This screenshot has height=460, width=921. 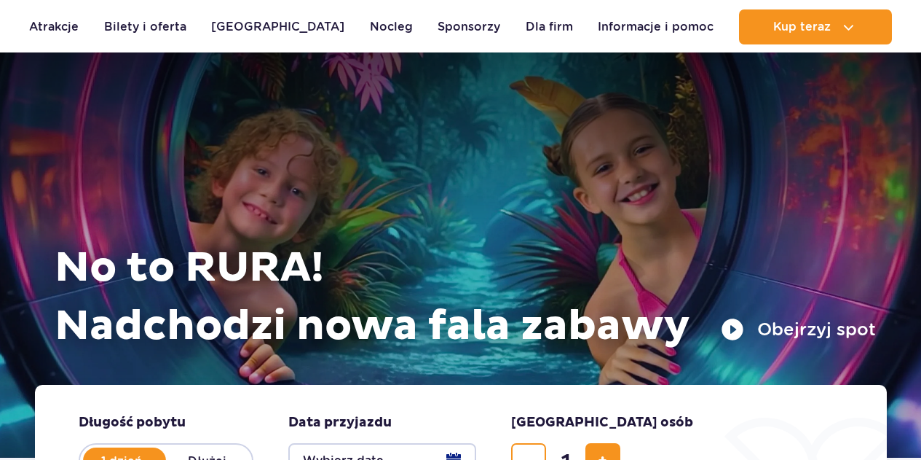 I want to click on button: Obejrzyj spot, so click(x=798, y=329).